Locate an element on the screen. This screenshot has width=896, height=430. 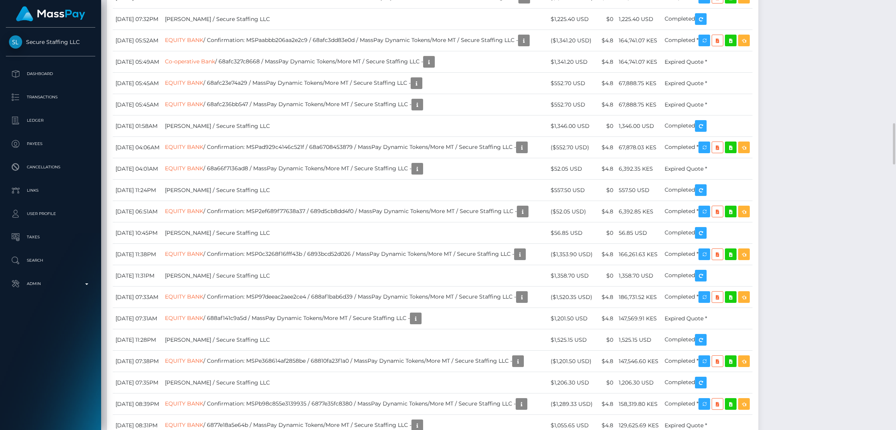
p: Ledger is located at coordinates (51, 121).